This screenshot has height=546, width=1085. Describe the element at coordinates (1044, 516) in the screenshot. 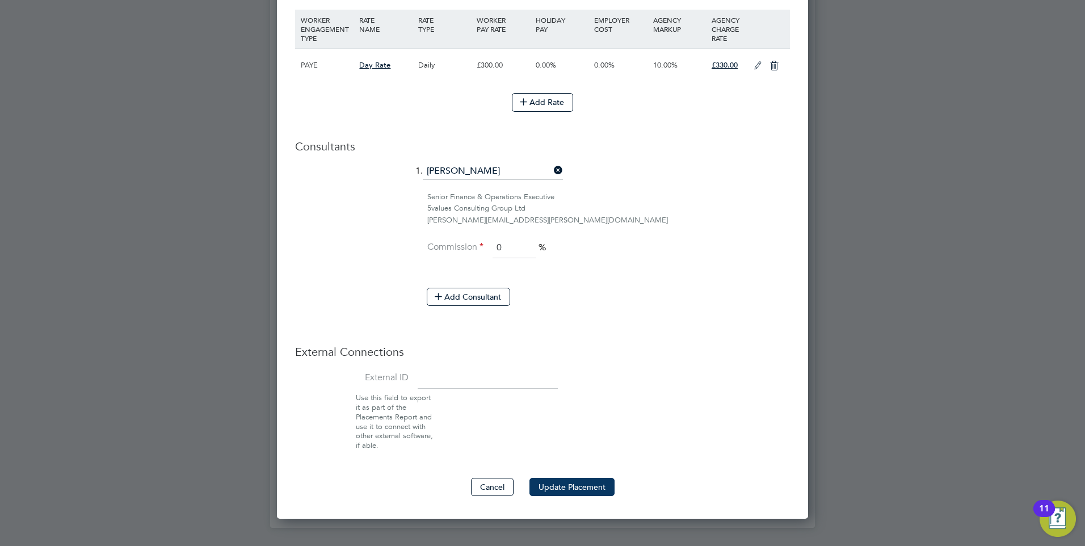

I see `div: 11` at that location.